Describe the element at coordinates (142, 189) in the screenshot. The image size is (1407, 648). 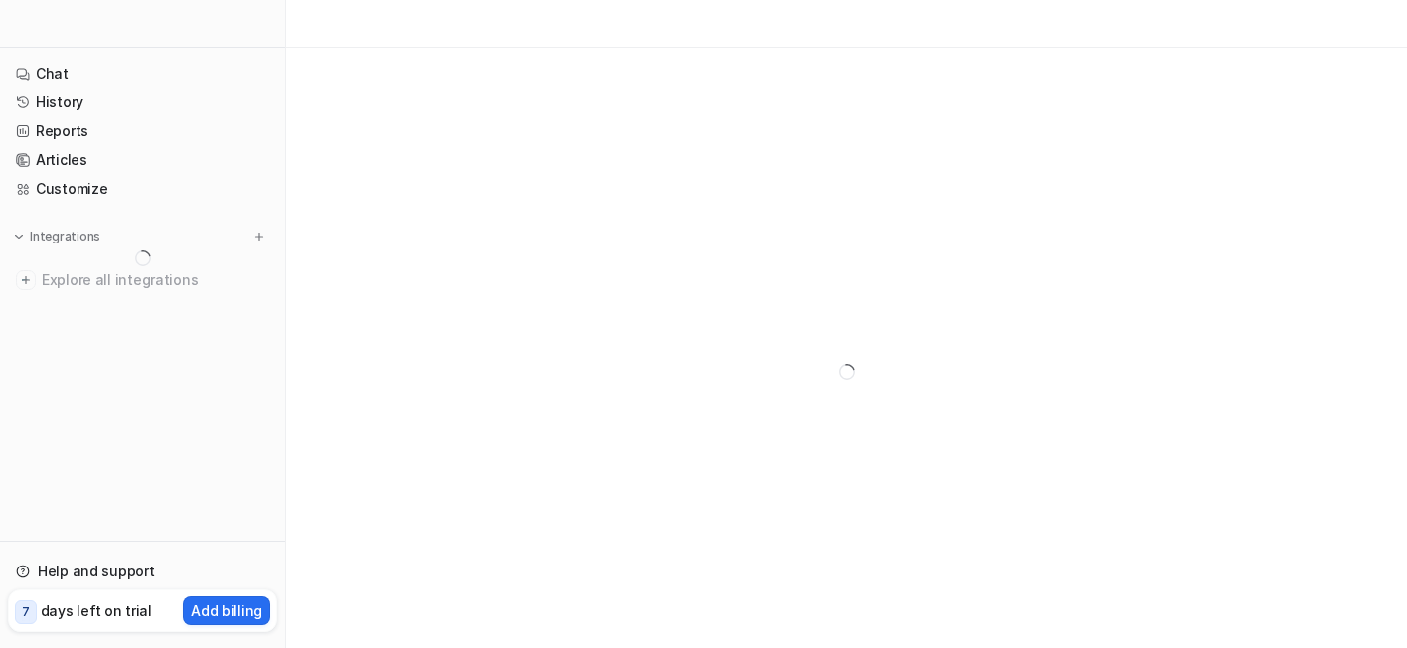
I see `a: Customize` at that location.